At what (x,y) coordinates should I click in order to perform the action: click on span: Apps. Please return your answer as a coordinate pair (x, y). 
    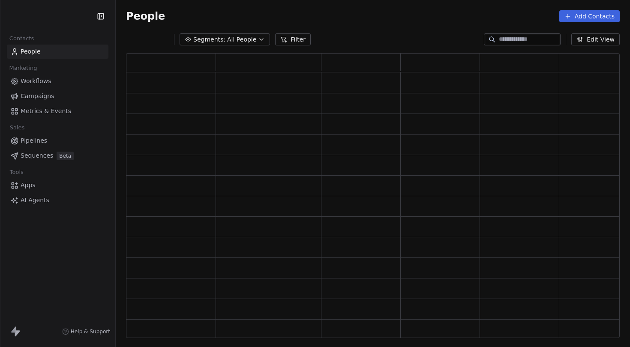
    Looking at the image, I should click on (28, 185).